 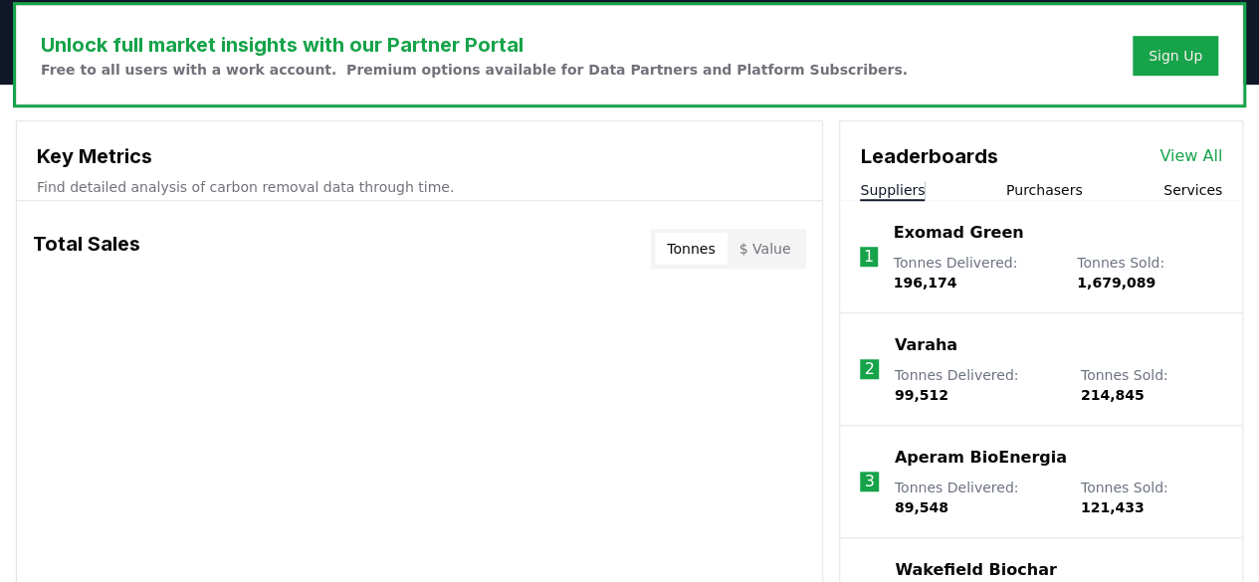 I want to click on a: Exomad Green, so click(x=958, y=233).